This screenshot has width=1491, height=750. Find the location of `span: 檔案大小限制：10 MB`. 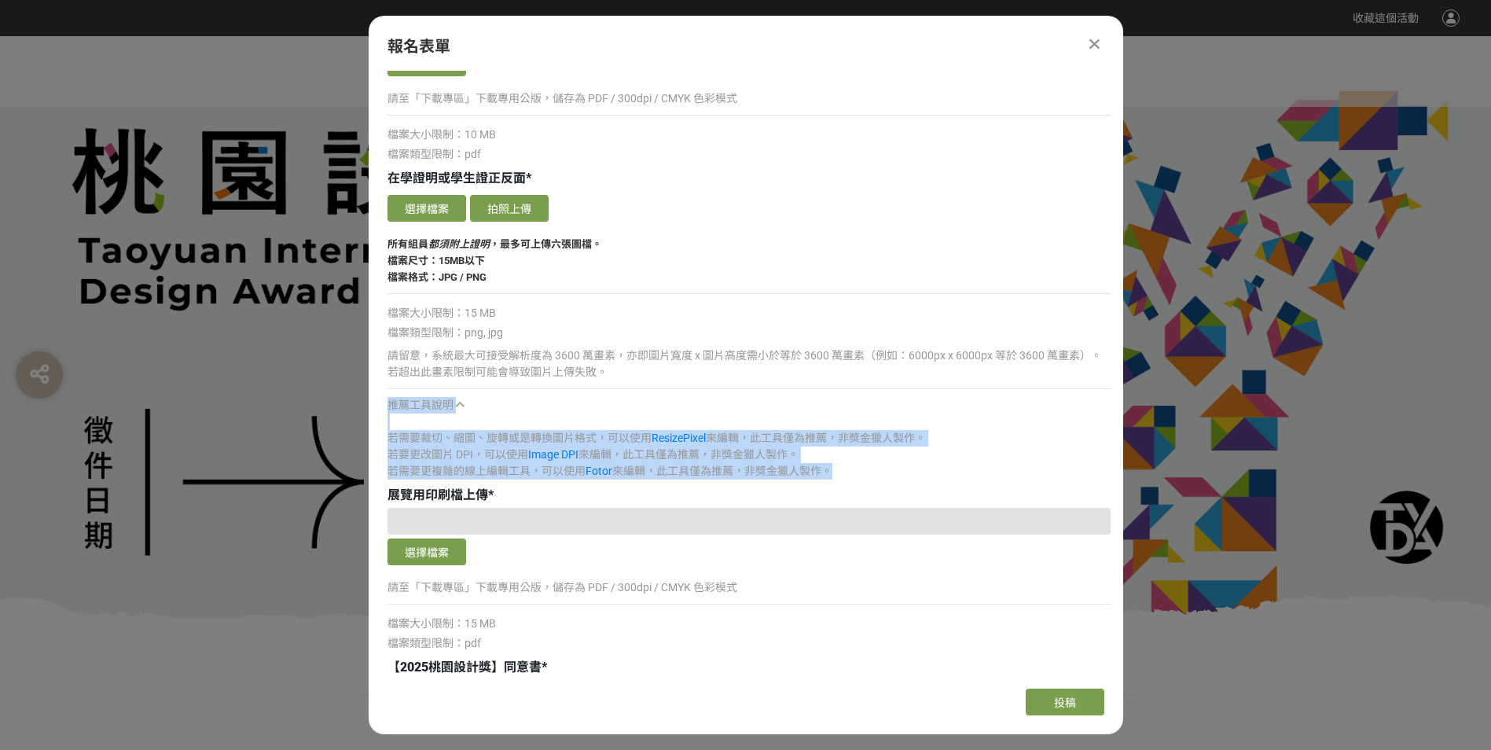

span: 檔案大小限制：10 MB is located at coordinates (442, 134).